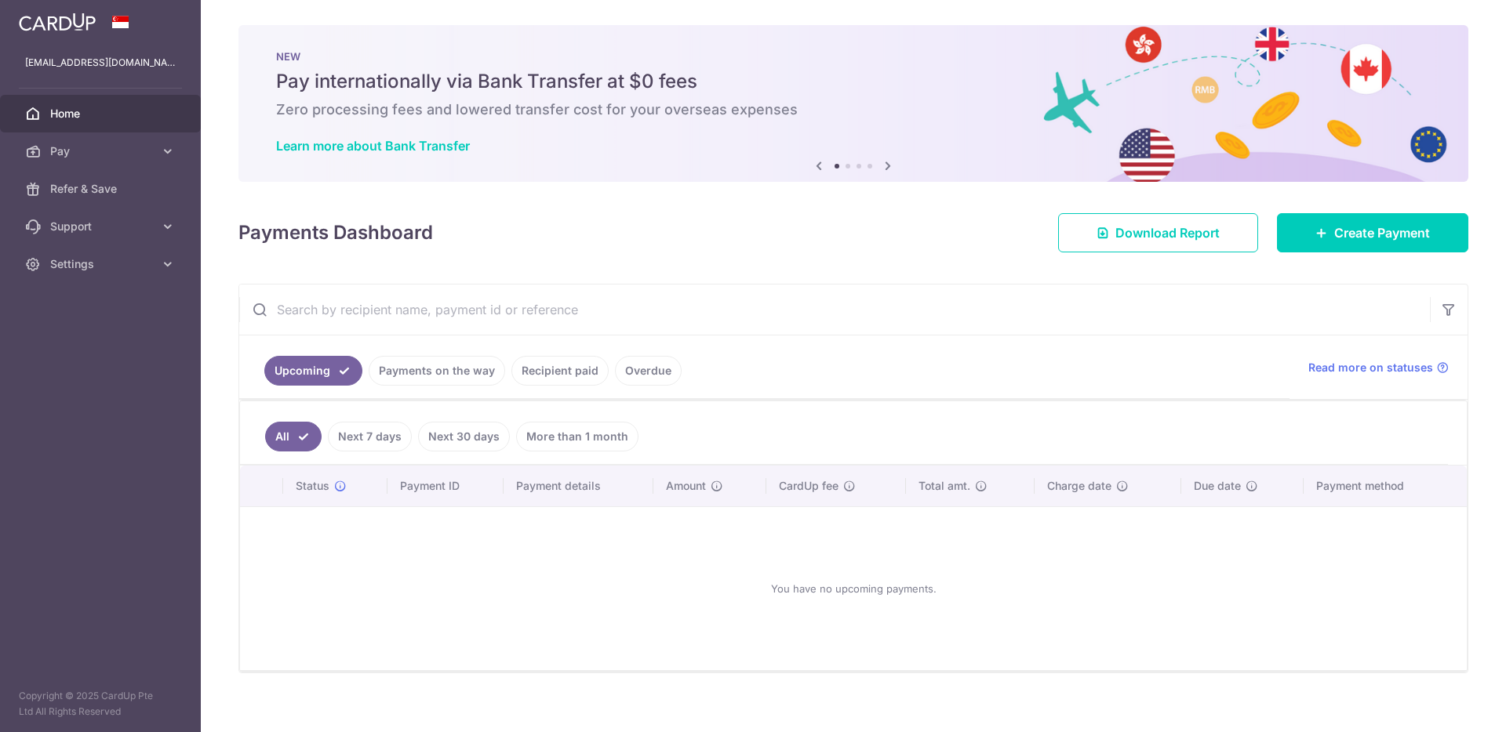 This screenshot has height=732, width=1506. Describe the element at coordinates (853, 110) in the screenshot. I see `h6: Zero processing fees and lowered transfer cost for your overseas expenses` at that location.